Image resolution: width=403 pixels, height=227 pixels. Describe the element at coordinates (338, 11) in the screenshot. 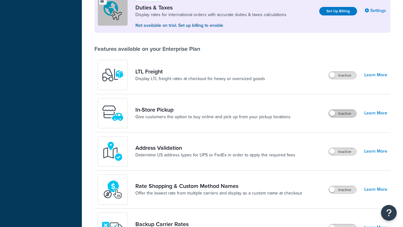

I see `a: Set Up Billing` at that location.